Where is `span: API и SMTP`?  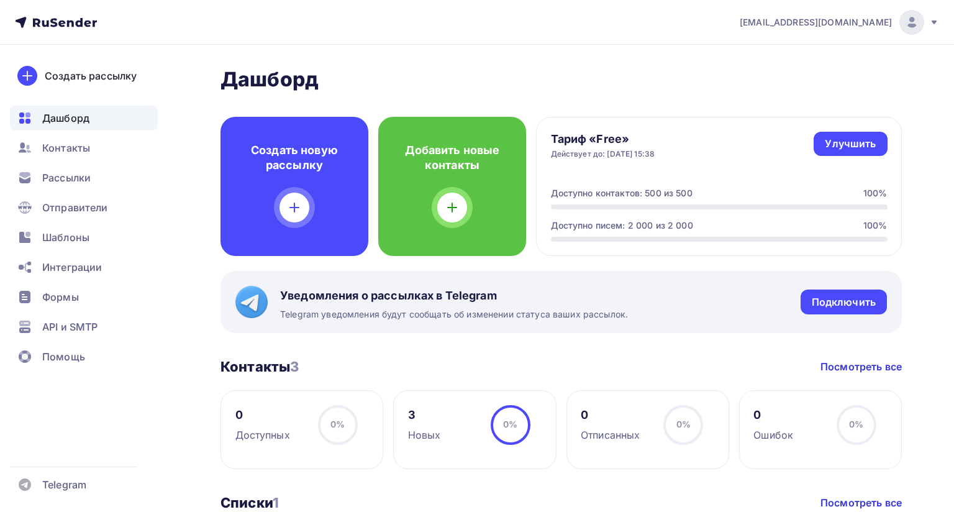
span: API и SMTP is located at coordinates (70, 327).